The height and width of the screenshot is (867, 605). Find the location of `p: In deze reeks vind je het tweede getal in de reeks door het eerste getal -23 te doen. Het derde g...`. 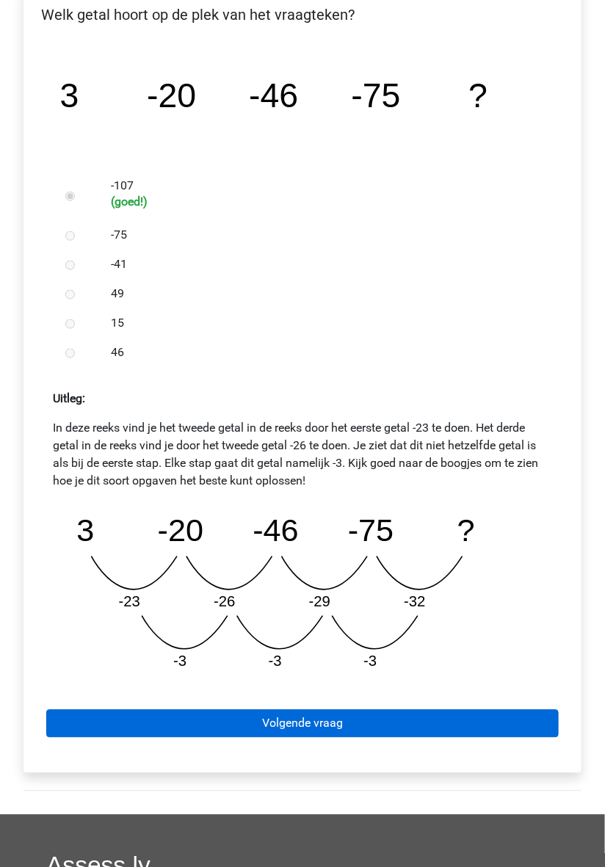

p: In deze reeks vind je het tweede getal in de reeks door het eerste getal -23 te doen. Het derde g... is located at coordinates (302, 455).